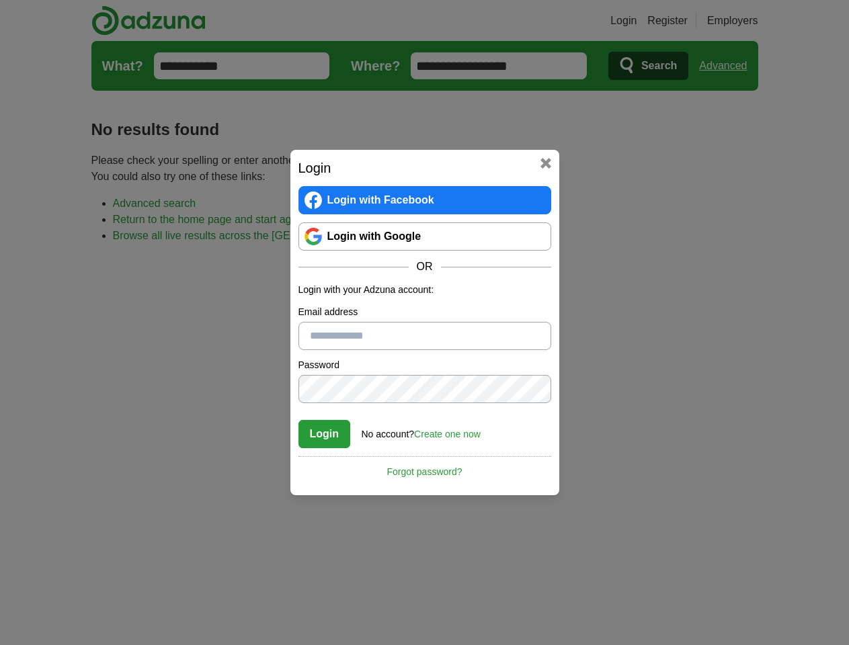 Image resolution: width=849 pixels, height=645 pixels. I want to click on a: Login with Facebook, so click(425, 200).